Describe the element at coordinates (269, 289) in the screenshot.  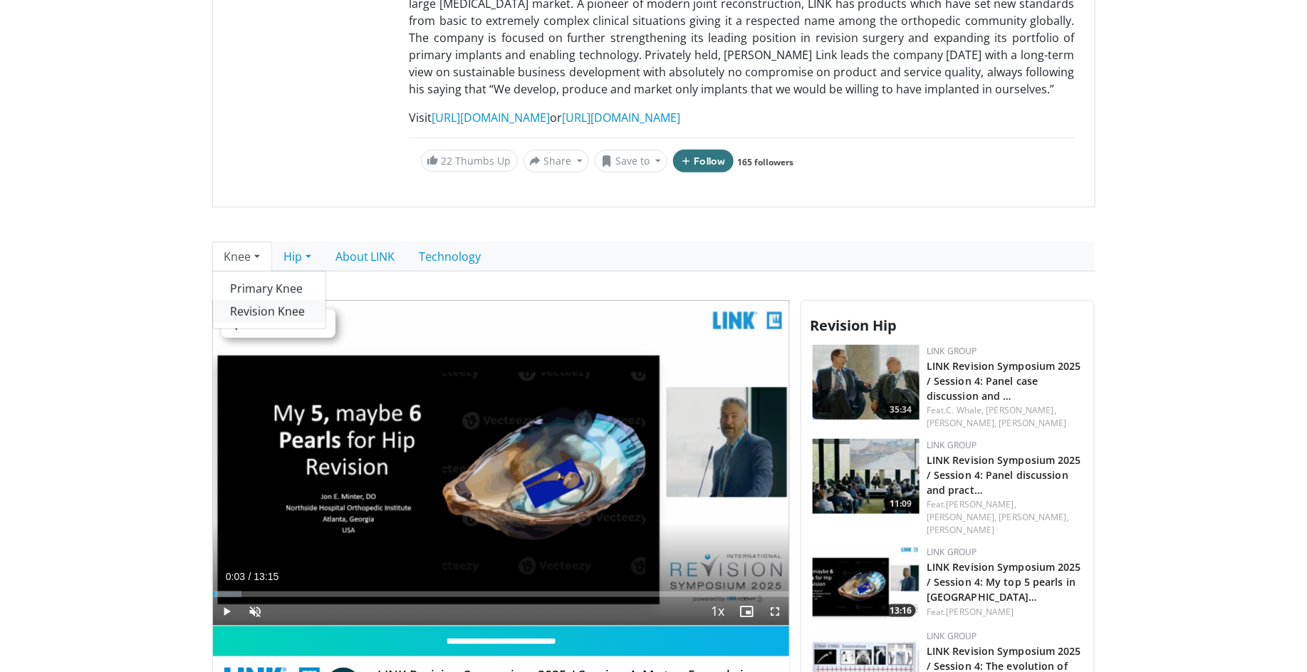
I see `a: Primary Knee` at that location.